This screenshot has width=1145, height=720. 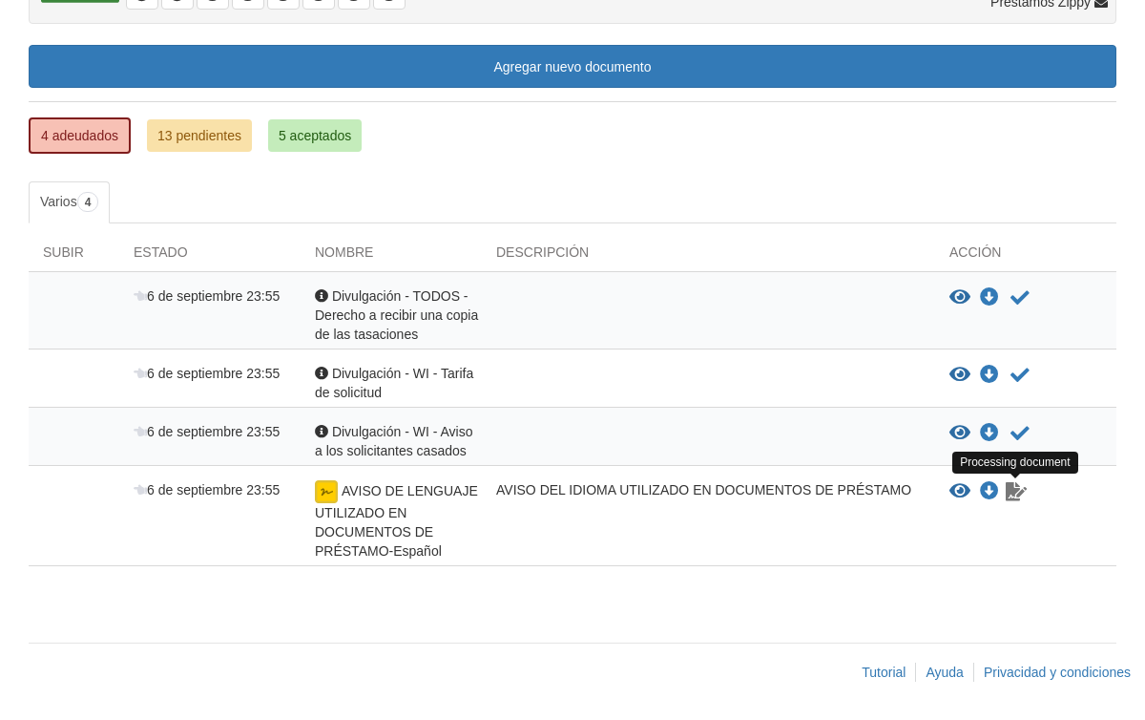 What do you see at coordinates (884, 672) in the screenshot?
I see `a: Tutorial` at bounding box center [884, 672].